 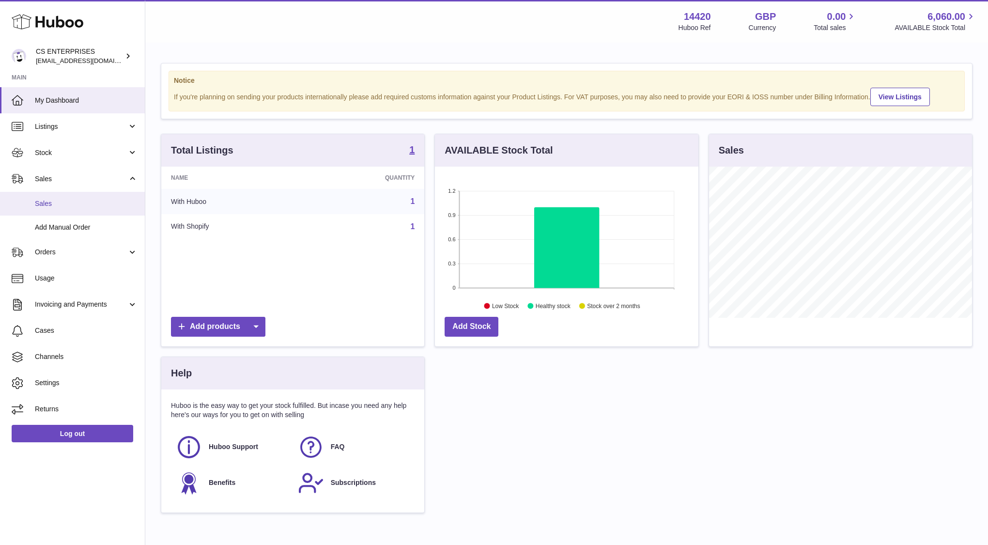 I want to click on strong: 14420, so click(x=697, y=16).